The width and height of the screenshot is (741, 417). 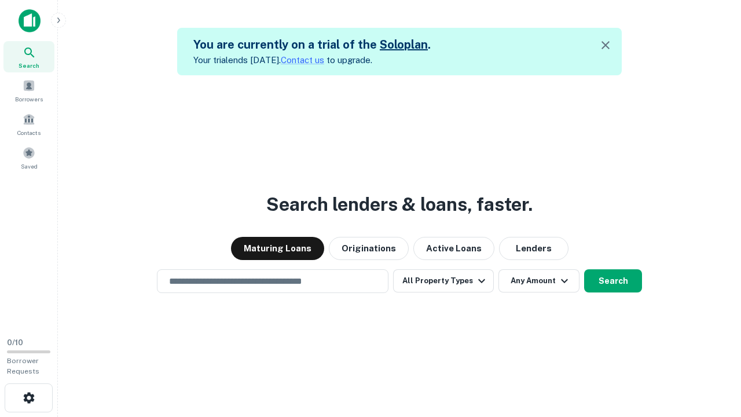 What do you see at coordinates (613, 281) in the screenshot?
I see `button: Search` at bounding box center [613, 281].